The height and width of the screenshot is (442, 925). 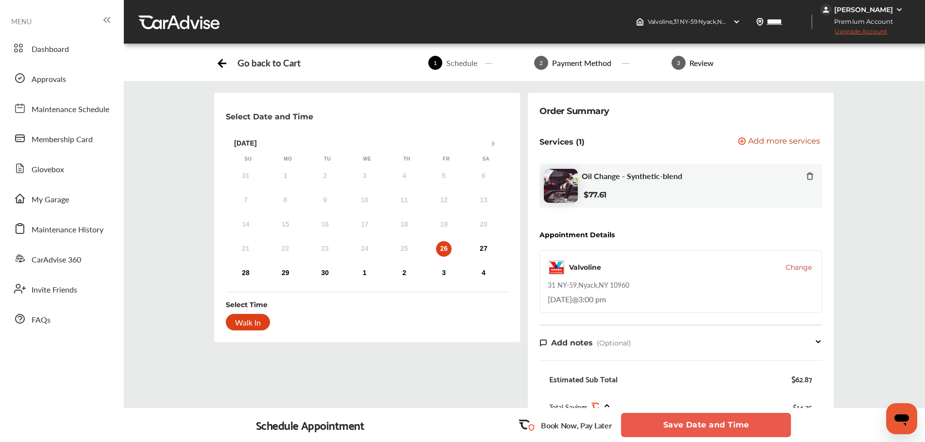 What do you see at coordinates (737, 22) in the screenshot?
I see `img: header-down-arrow.9dd2ce7d.svg` at bounding box center [737, 22].